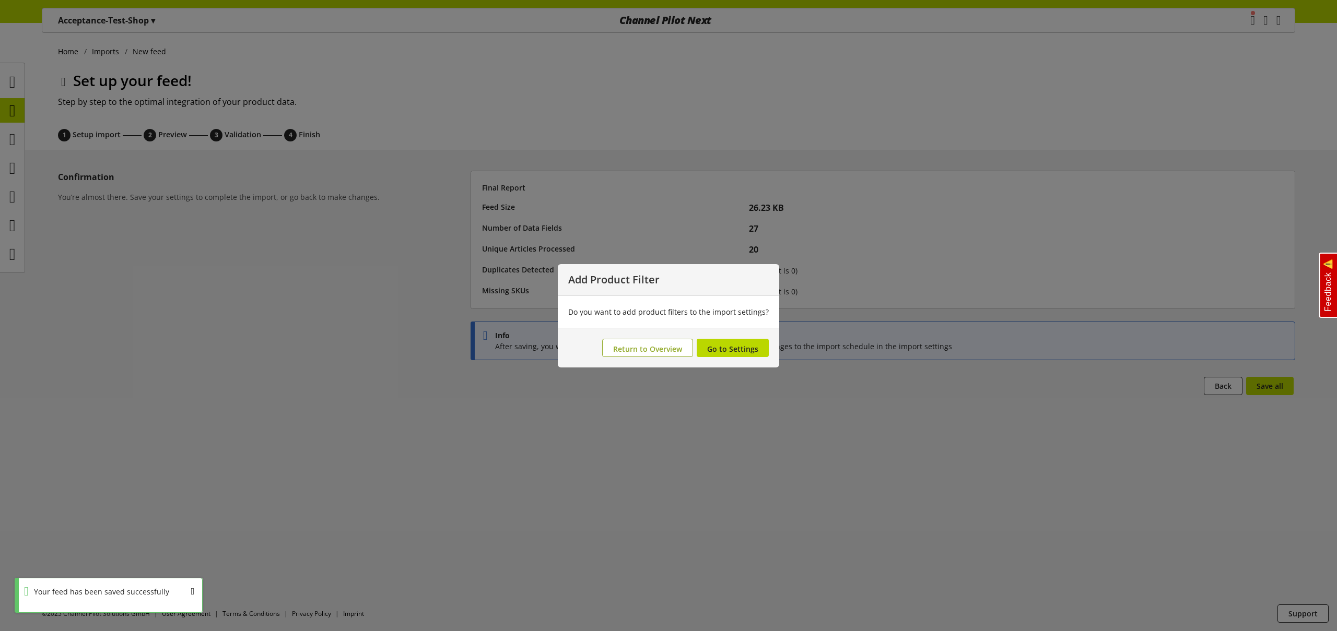 This screenshot has height=631, width=1337. What do you see at coordinates (99, 592) in the screenshot?
I see `div: Your feed has been saved successfully` at bounding box center [99, 592].